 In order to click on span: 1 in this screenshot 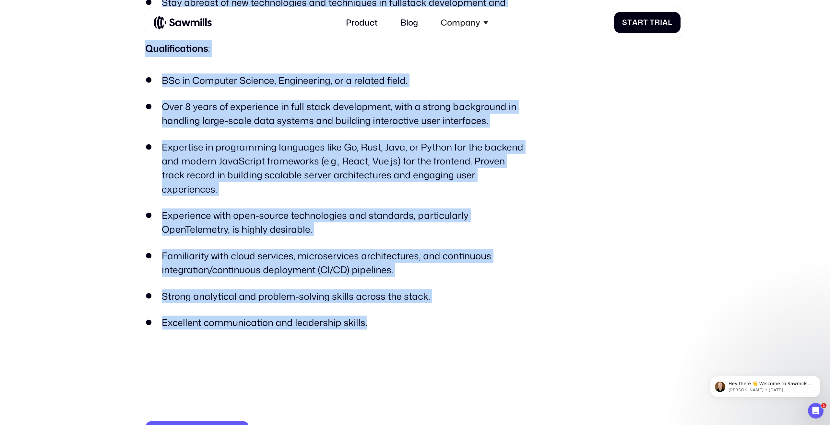, I will do `click(823, 406)`.